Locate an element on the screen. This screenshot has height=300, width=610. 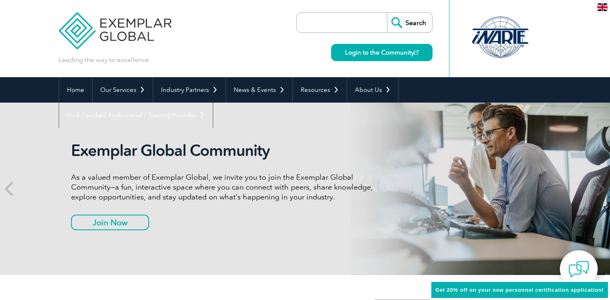
img: contact-chat.png is located at coordinates (579, 270).